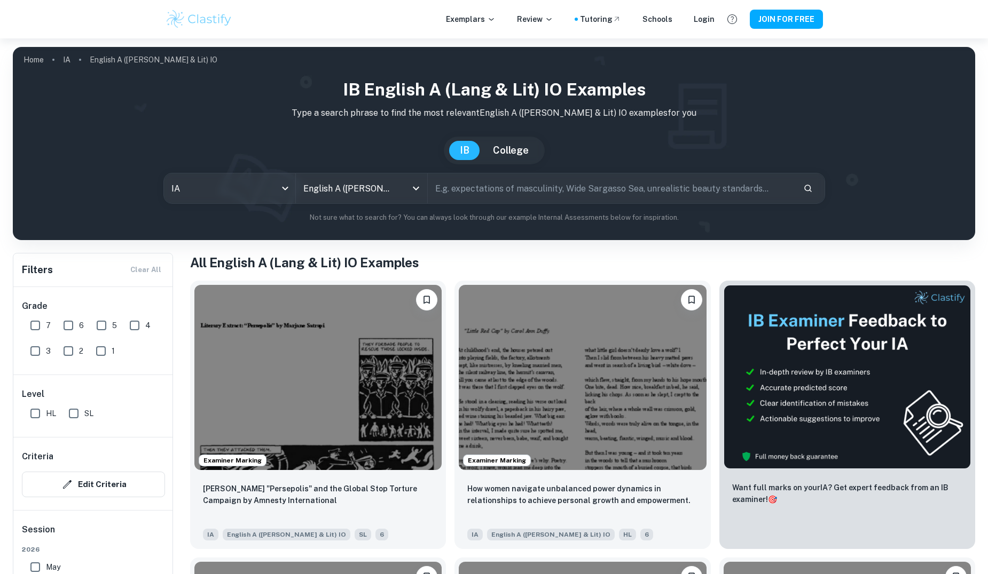 This screenshot has width=988, height=574. What do you see at coordinates (657, 19) in the screenshot?
I see `div: Schools` at bounding box center [657, 19].